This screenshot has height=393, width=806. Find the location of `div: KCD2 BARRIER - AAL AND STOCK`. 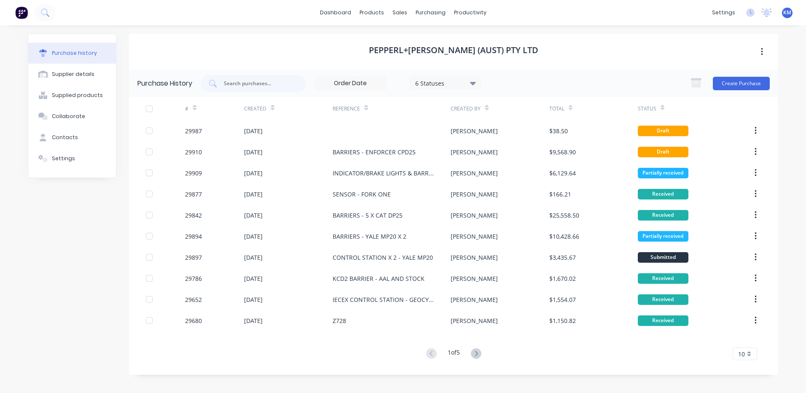

div: KCD2 BARRIER - AAL AND STOCK is located at coordinates (379, 278).